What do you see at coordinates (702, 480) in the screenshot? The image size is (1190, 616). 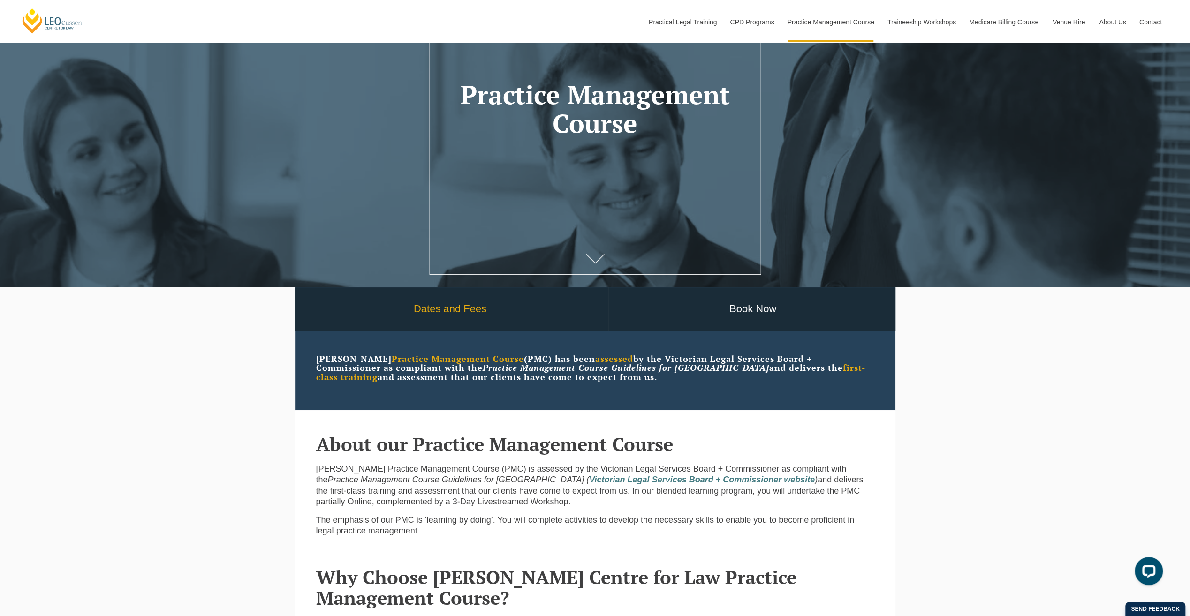 I see `strong: Victorian Legal Services Board + Commissioner website` at bounding box center [702, 480].